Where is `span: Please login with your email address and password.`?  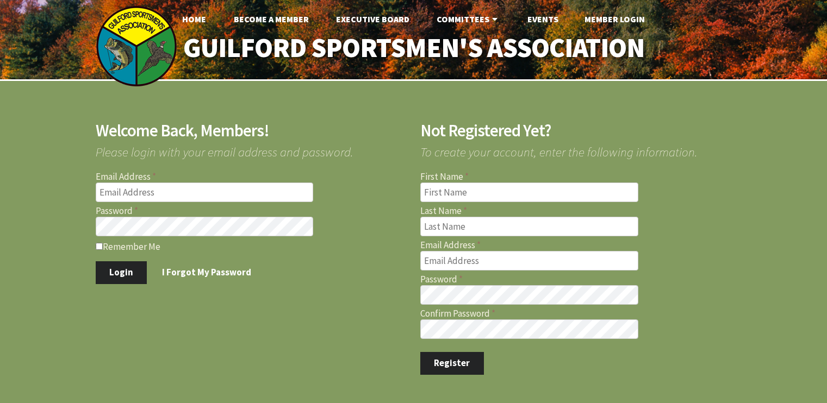
span: Please login with your email address and password. is located at coordinates (251, 148).